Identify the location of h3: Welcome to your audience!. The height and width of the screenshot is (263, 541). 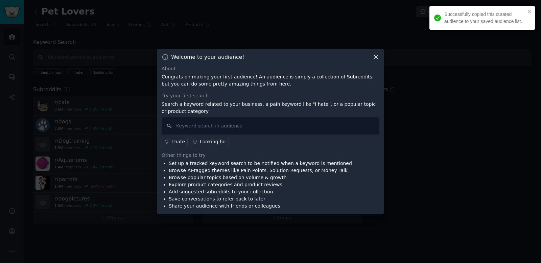
(208, 57).